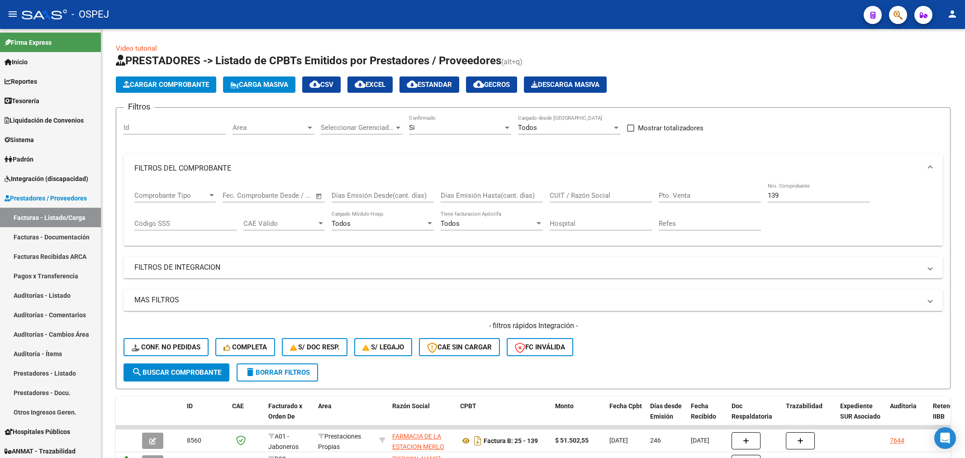 This screenshot has height=458, width=965. Describe the element at coordinates (533, 267) in the screenshot. I see `mat-expansion-panel-header: FILTROS DE INTEGRACION` at that location.